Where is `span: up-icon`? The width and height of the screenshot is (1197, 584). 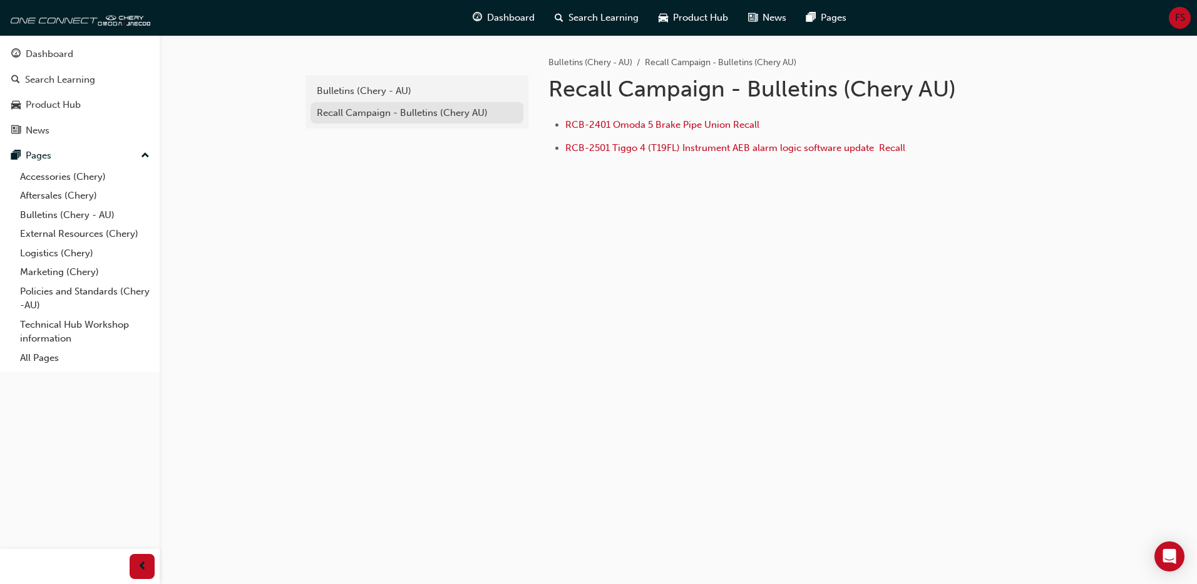 span: up-icon is located at coordinates (145, 156).